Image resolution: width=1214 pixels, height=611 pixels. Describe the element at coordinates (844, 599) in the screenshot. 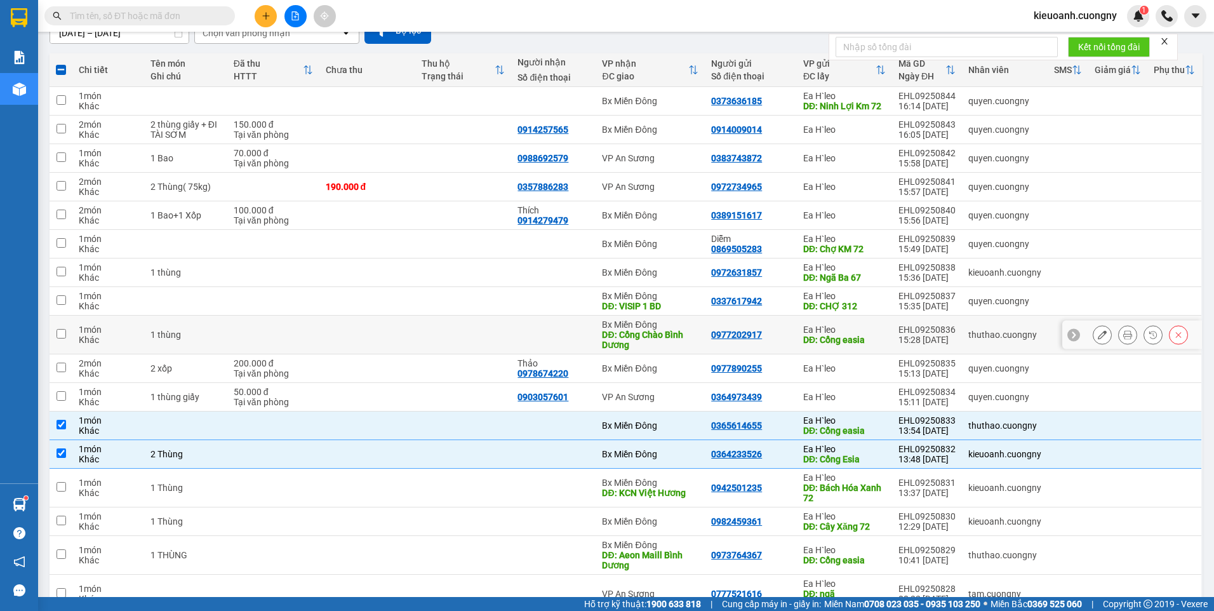

I see `div: DĐ: ngã ba chu đăng` at that location.